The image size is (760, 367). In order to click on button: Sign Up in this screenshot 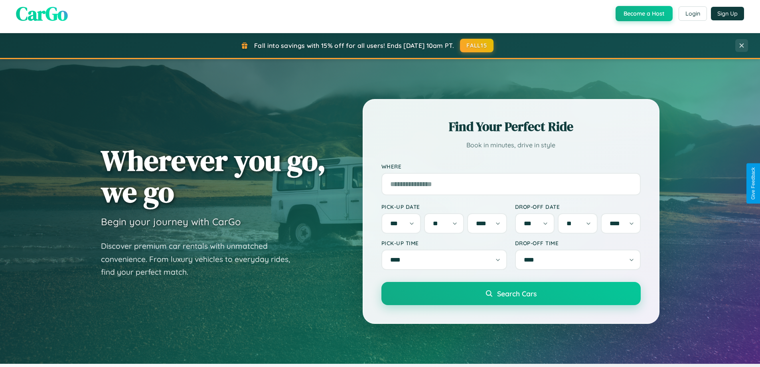, I will do `click(727, 14)`.